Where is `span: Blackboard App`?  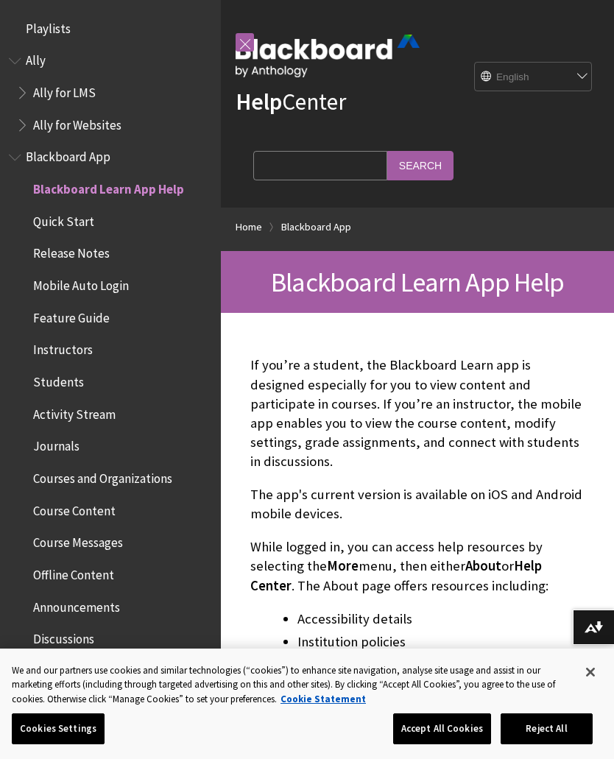
span: Blackboard App is located at coordinates (68, 155).